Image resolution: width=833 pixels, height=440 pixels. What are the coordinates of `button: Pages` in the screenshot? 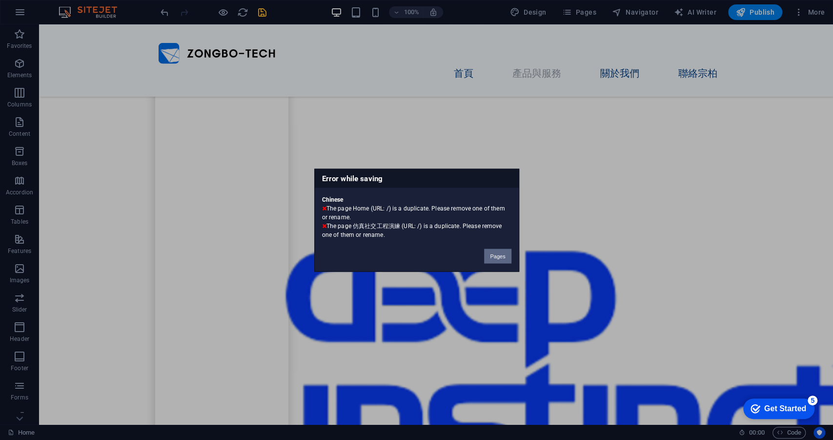 It's located at (497, 256).